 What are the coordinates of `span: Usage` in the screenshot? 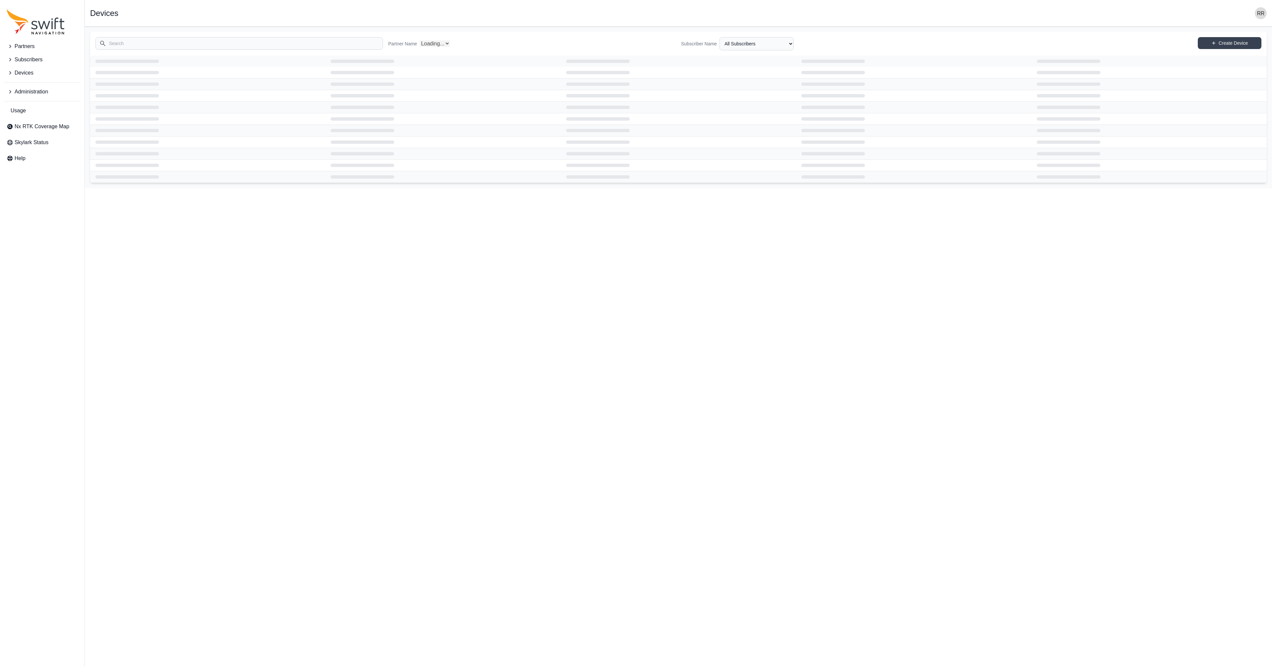 It's located at (18, 111).